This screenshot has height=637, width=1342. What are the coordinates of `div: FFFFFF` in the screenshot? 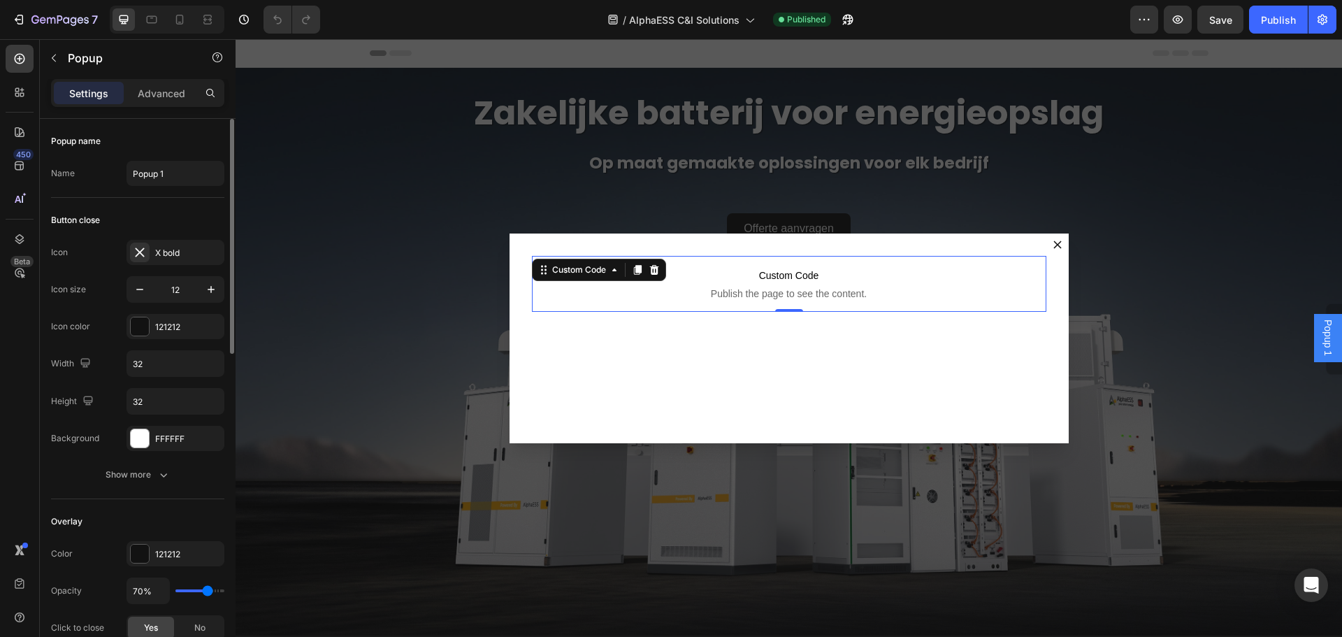 It's located at (188, 439).